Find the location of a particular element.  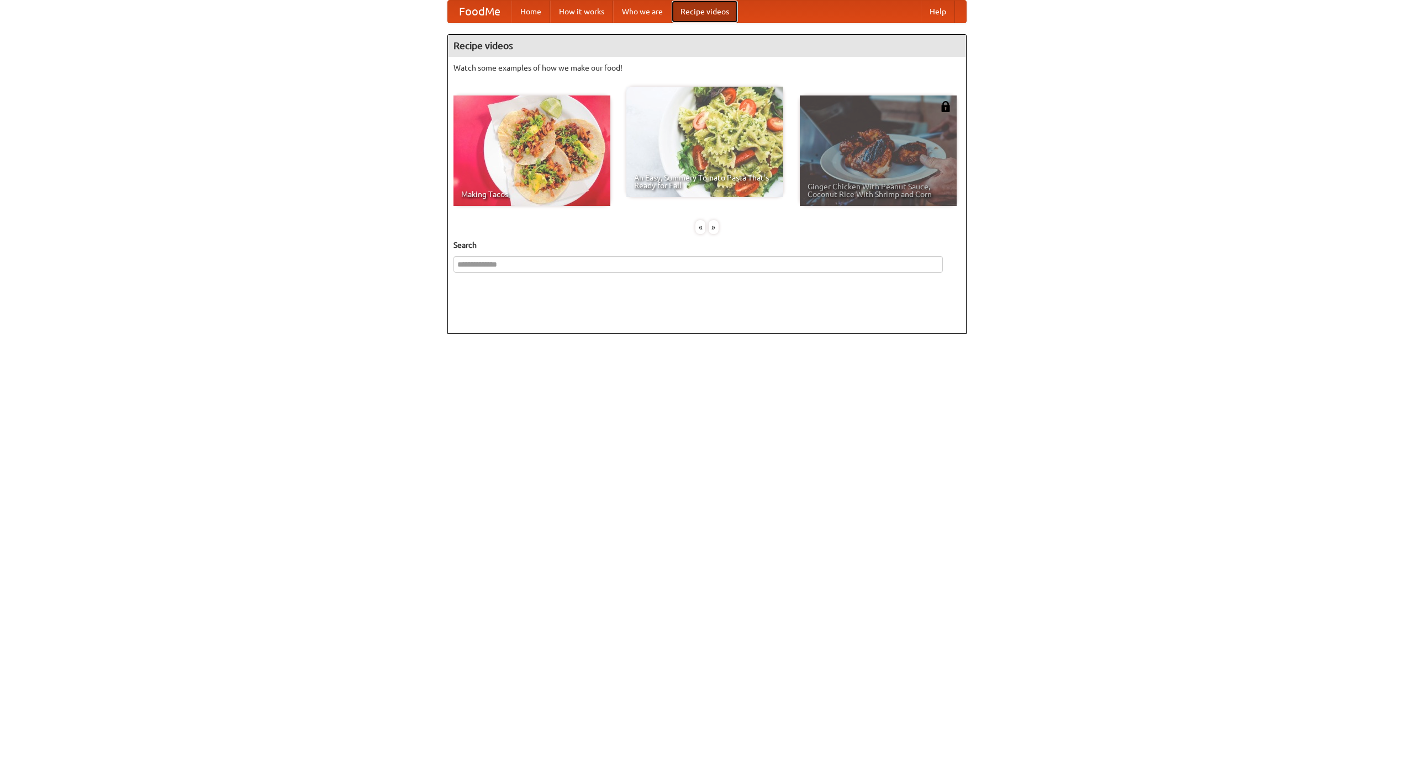

a: FoodMe is located at coordinates (479, 12).